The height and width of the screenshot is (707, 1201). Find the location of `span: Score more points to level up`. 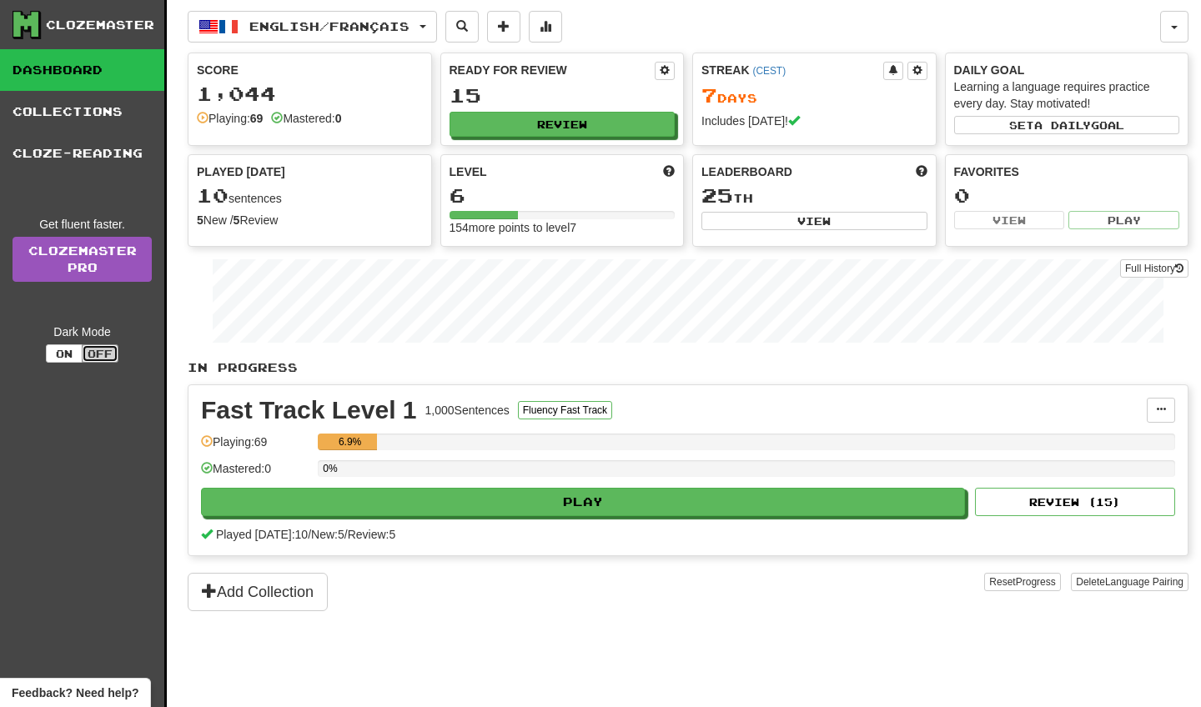

span: Score more points to level up is located at coordinates (669, 172).